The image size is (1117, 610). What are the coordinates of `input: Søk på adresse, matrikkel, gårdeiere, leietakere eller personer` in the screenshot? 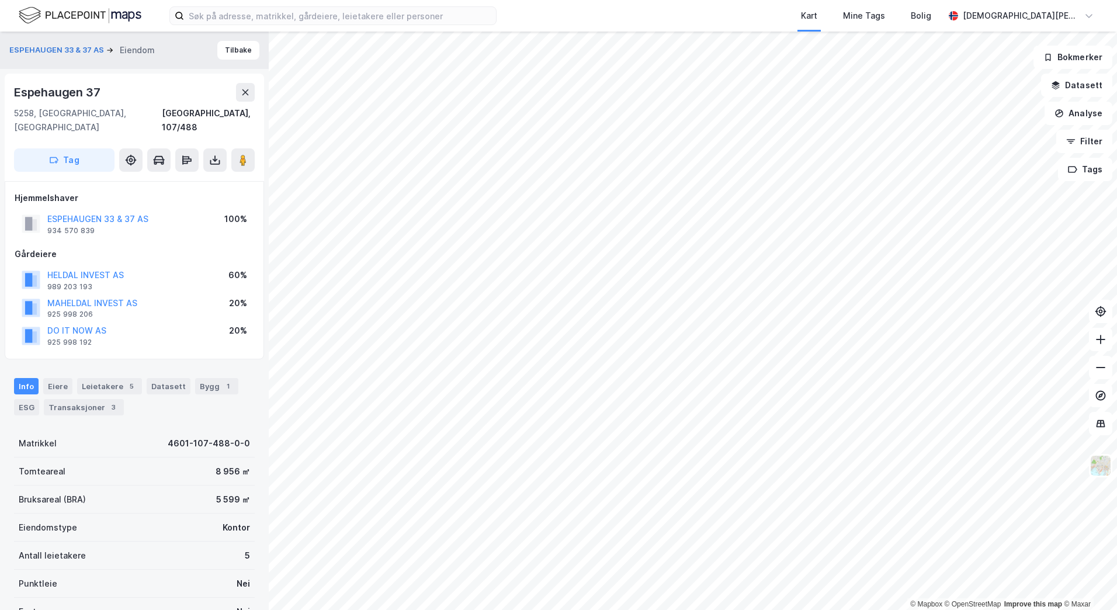 It's located at (340, 16).